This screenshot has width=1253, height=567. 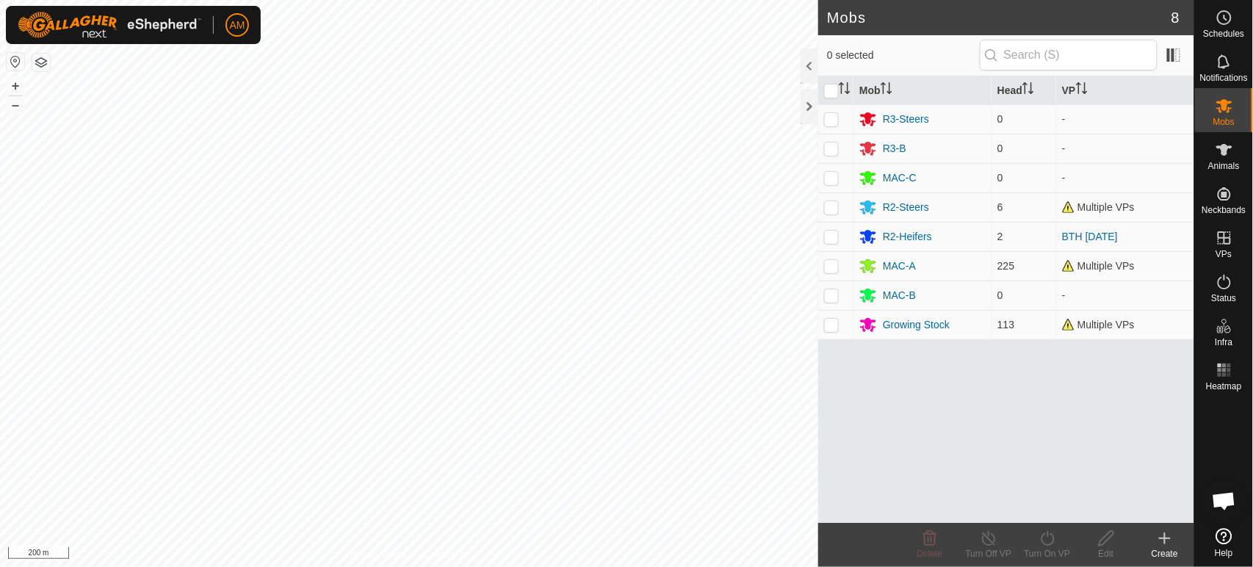 I want to click on span: Notifications, so click(x=1223, y=78).